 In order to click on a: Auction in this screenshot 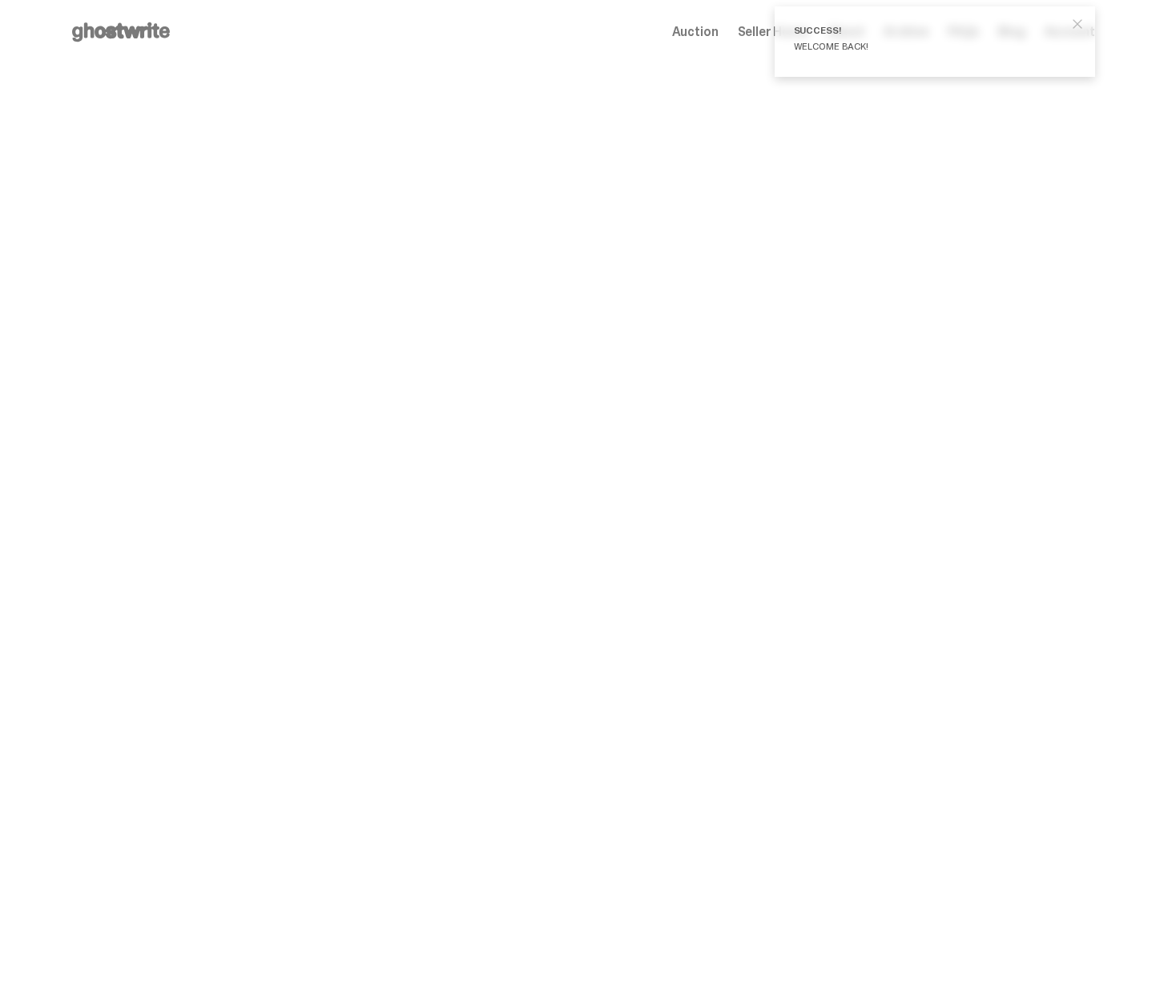, I will do `click(695, 32)`.